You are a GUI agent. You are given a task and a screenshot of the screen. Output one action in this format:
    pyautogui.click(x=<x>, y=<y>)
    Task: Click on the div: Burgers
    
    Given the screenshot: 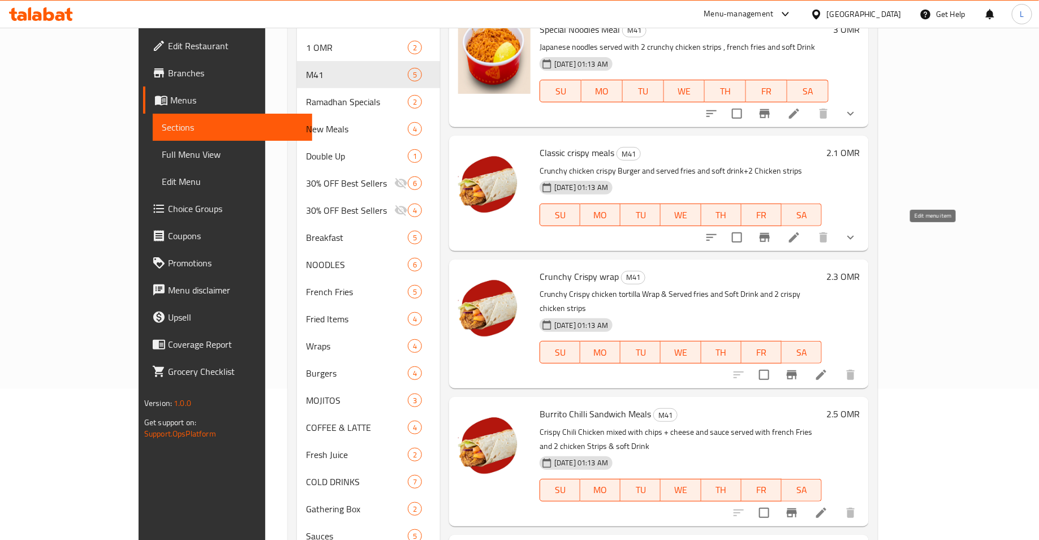 What is the action you would take?
    pyautogui.click(x=357, y=373)
    